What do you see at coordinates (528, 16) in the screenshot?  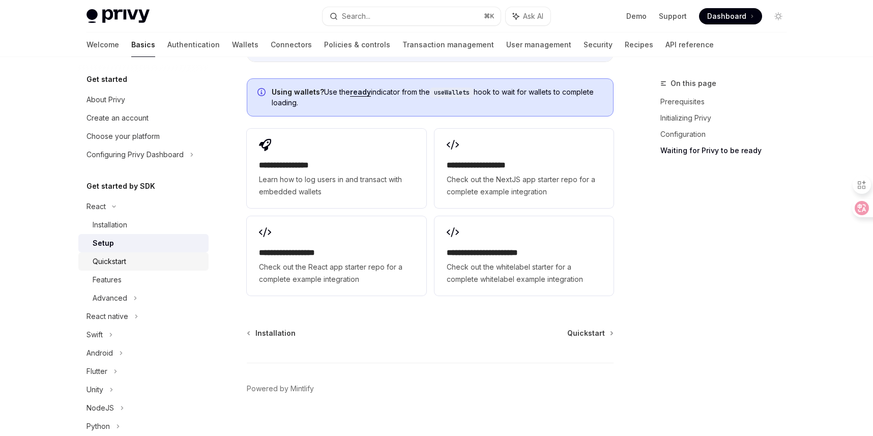 I see `button: Ask AI` at bounding box center [528, 16].